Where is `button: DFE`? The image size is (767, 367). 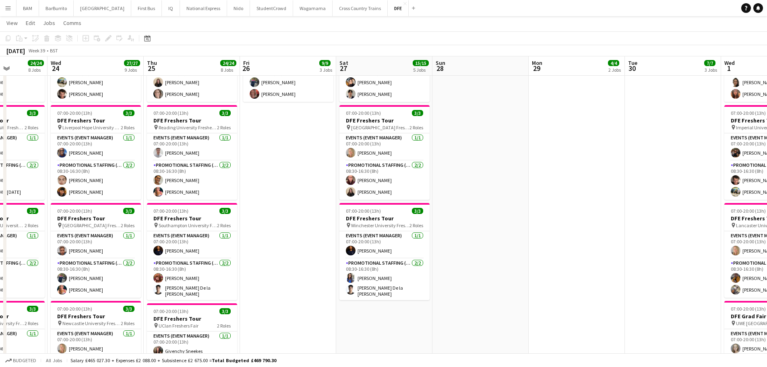
button: DFE is located at coordinates (398, 8).